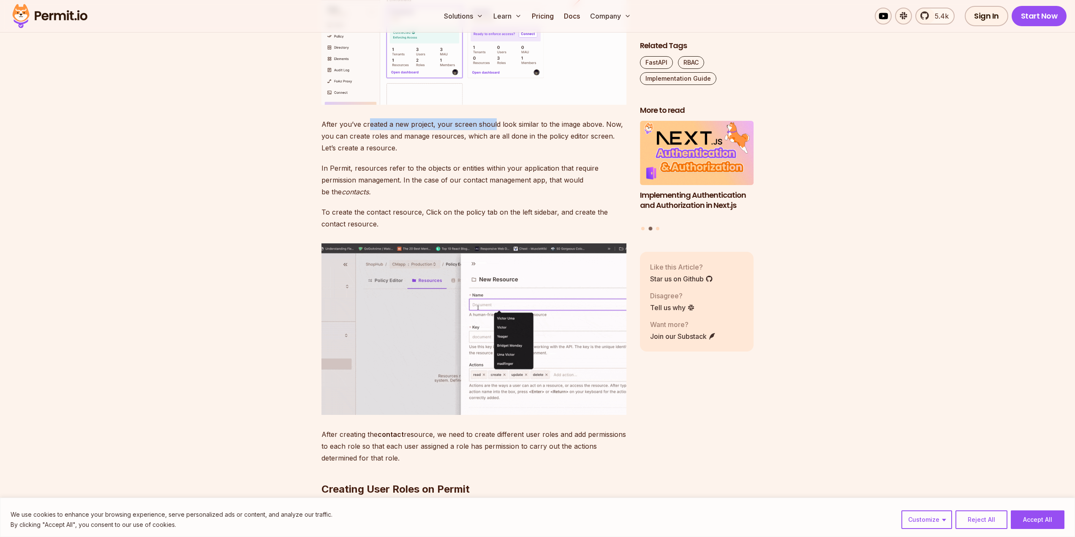  Describe the element at coordinates (356, 192) in the screenshot. I see `em: contacts.` at that location.